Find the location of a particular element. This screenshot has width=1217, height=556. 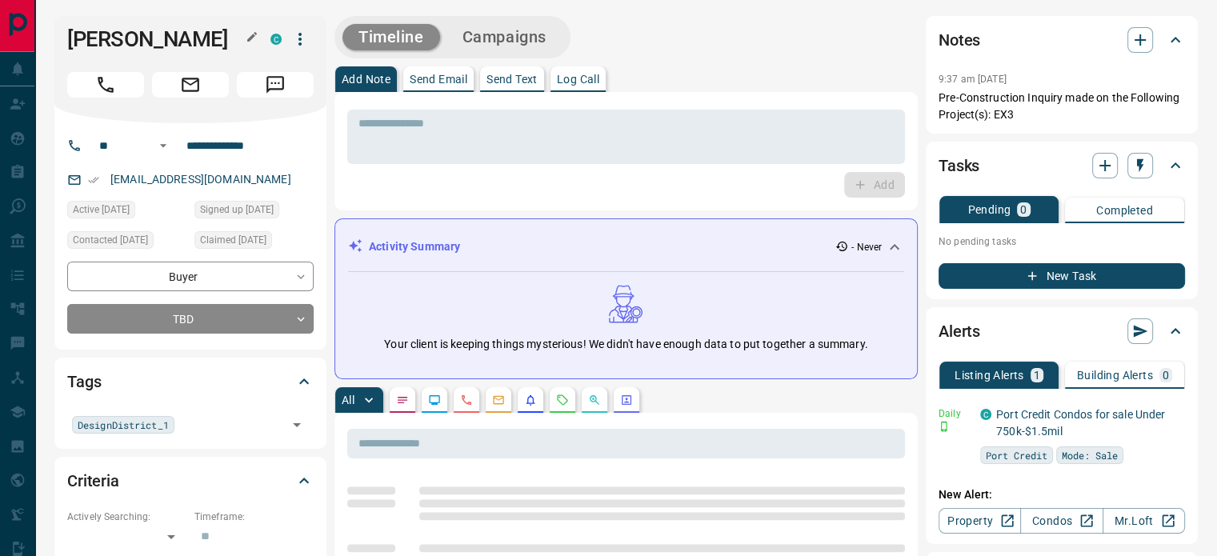

p: Daily is located at coordinates (954, 414).